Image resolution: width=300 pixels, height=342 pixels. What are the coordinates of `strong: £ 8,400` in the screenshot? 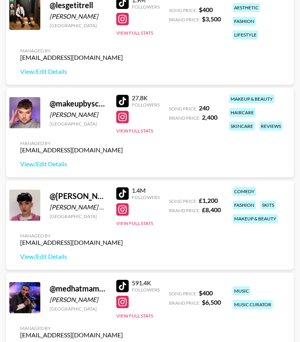 It's located at (212, 209).